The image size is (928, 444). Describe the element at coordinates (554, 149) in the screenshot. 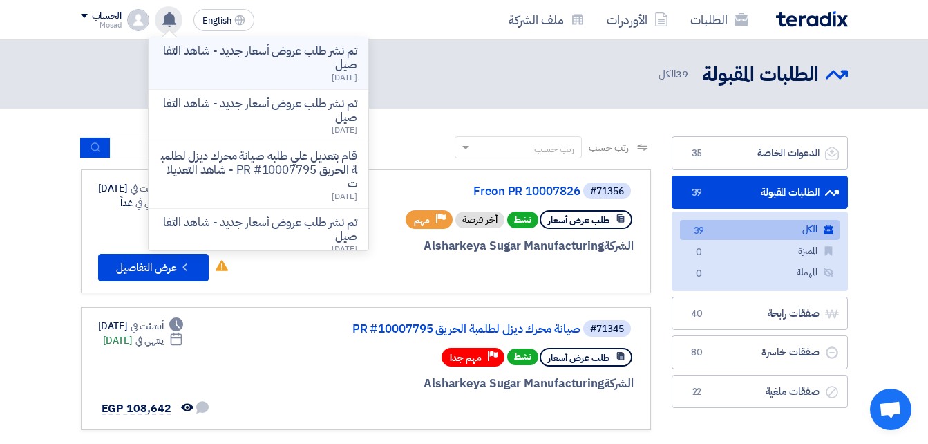

I see `div: رتب حسب` at that location.